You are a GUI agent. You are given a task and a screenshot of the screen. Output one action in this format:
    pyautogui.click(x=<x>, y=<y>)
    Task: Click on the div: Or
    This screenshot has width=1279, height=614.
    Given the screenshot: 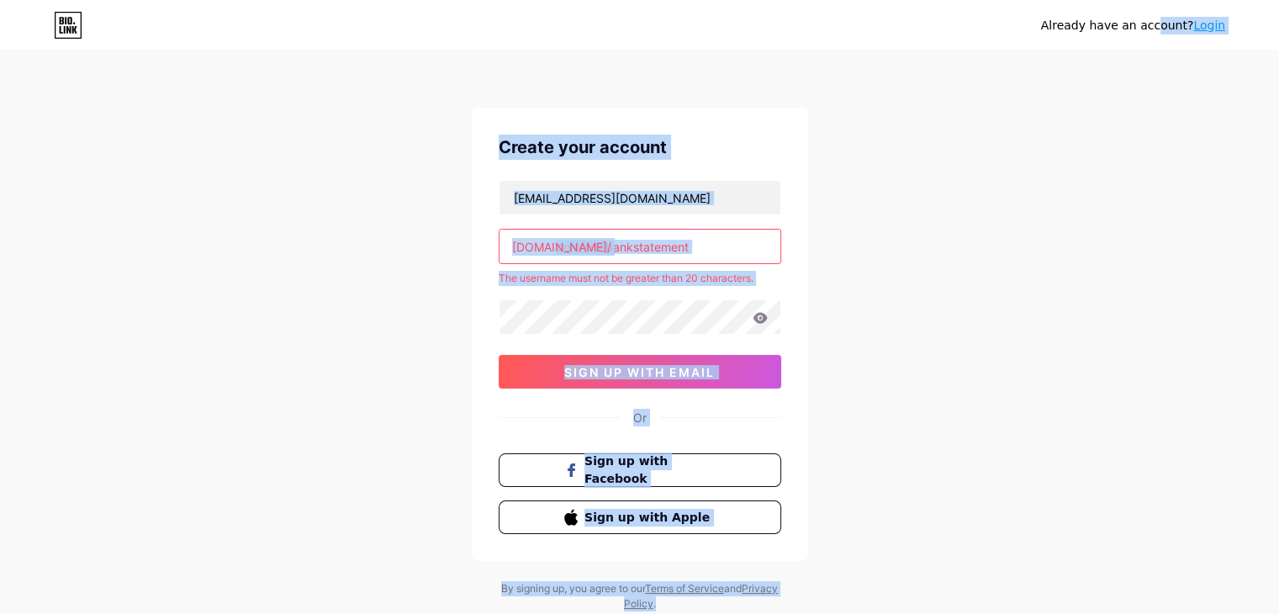 What is the action you would take?
    pyautogui.click(x=640, y=417)
    